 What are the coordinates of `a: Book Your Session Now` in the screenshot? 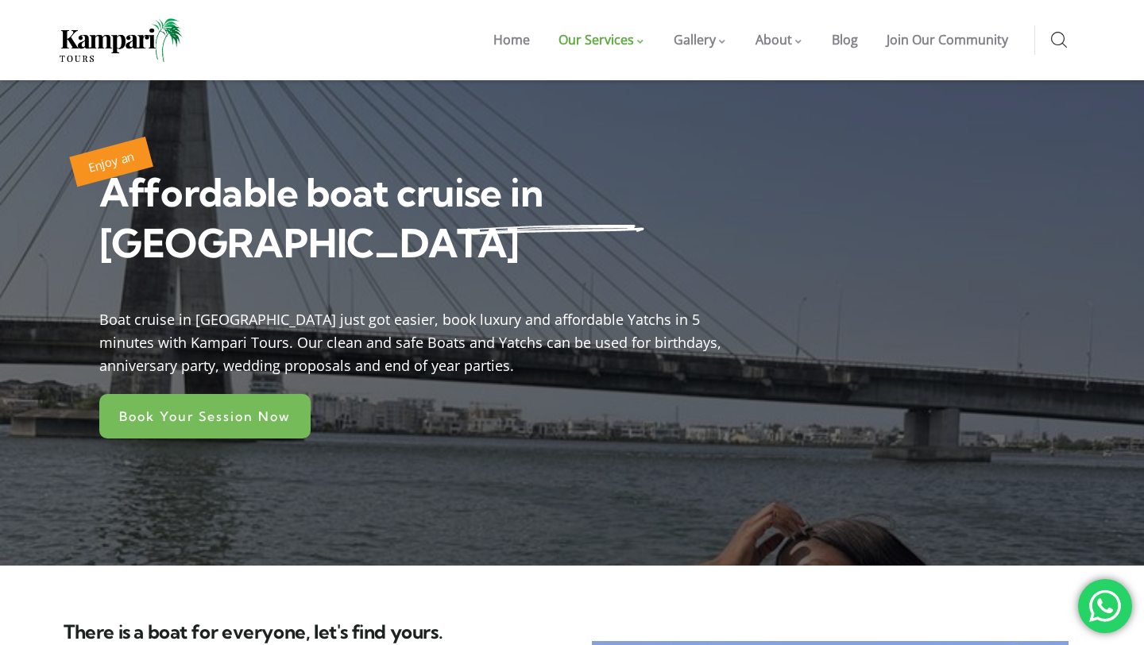 It's located at (205, 416).